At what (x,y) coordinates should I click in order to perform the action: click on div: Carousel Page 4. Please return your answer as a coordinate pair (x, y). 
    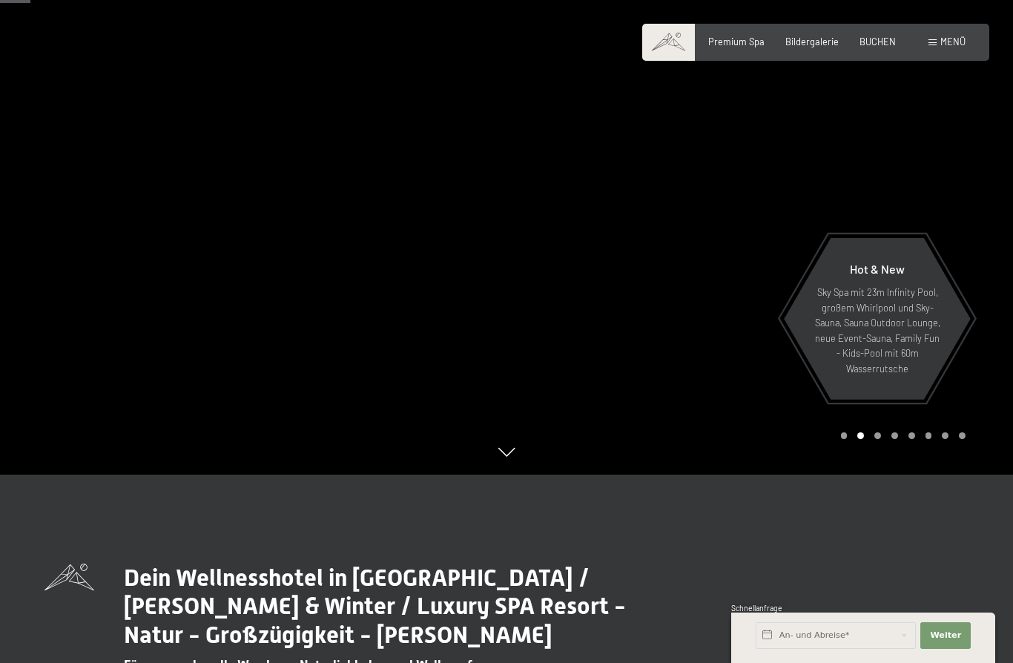
    Looking at the image, I should click on (894, 435).